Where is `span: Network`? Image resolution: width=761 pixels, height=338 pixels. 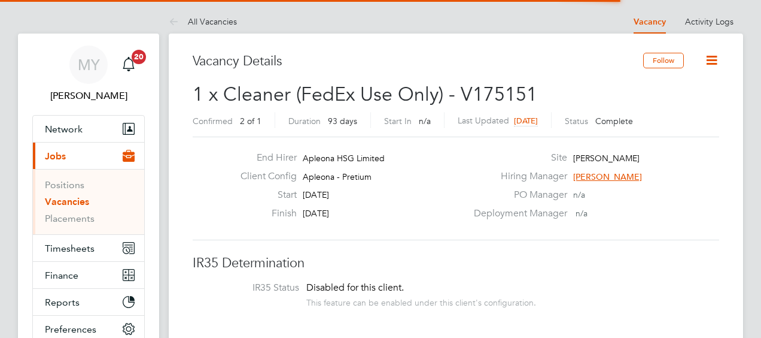
span: Network is located at coordinates (63, 129).